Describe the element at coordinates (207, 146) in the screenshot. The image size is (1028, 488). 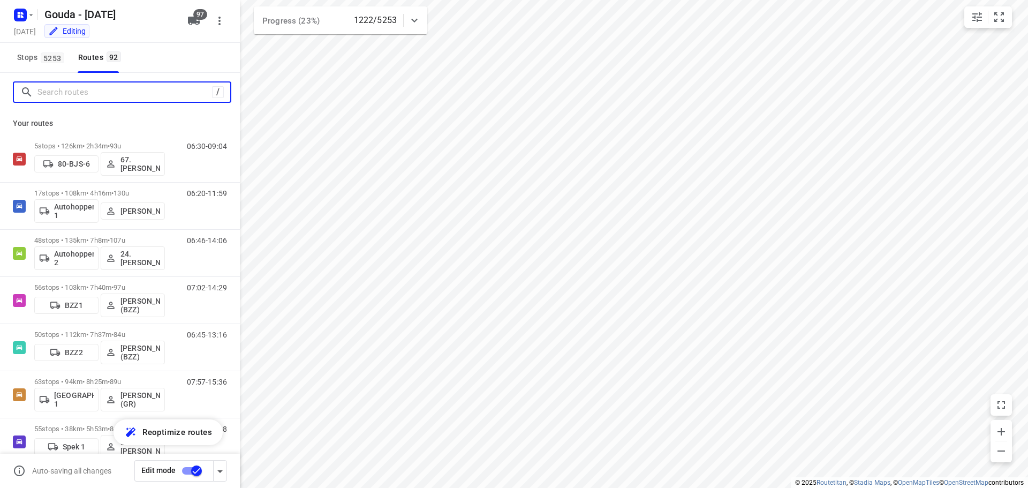
I see `p: 06:30-09:04` at that location.